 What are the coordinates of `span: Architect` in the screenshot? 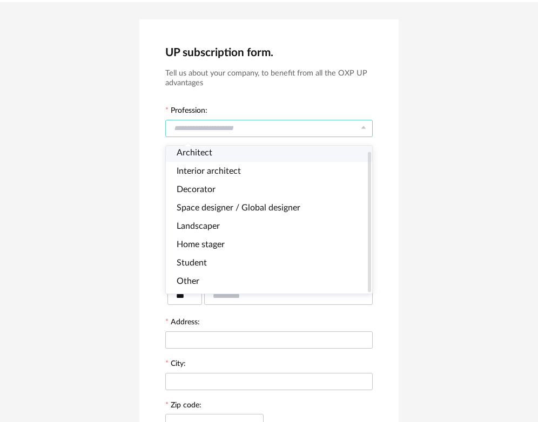 It's located at (194, 153).